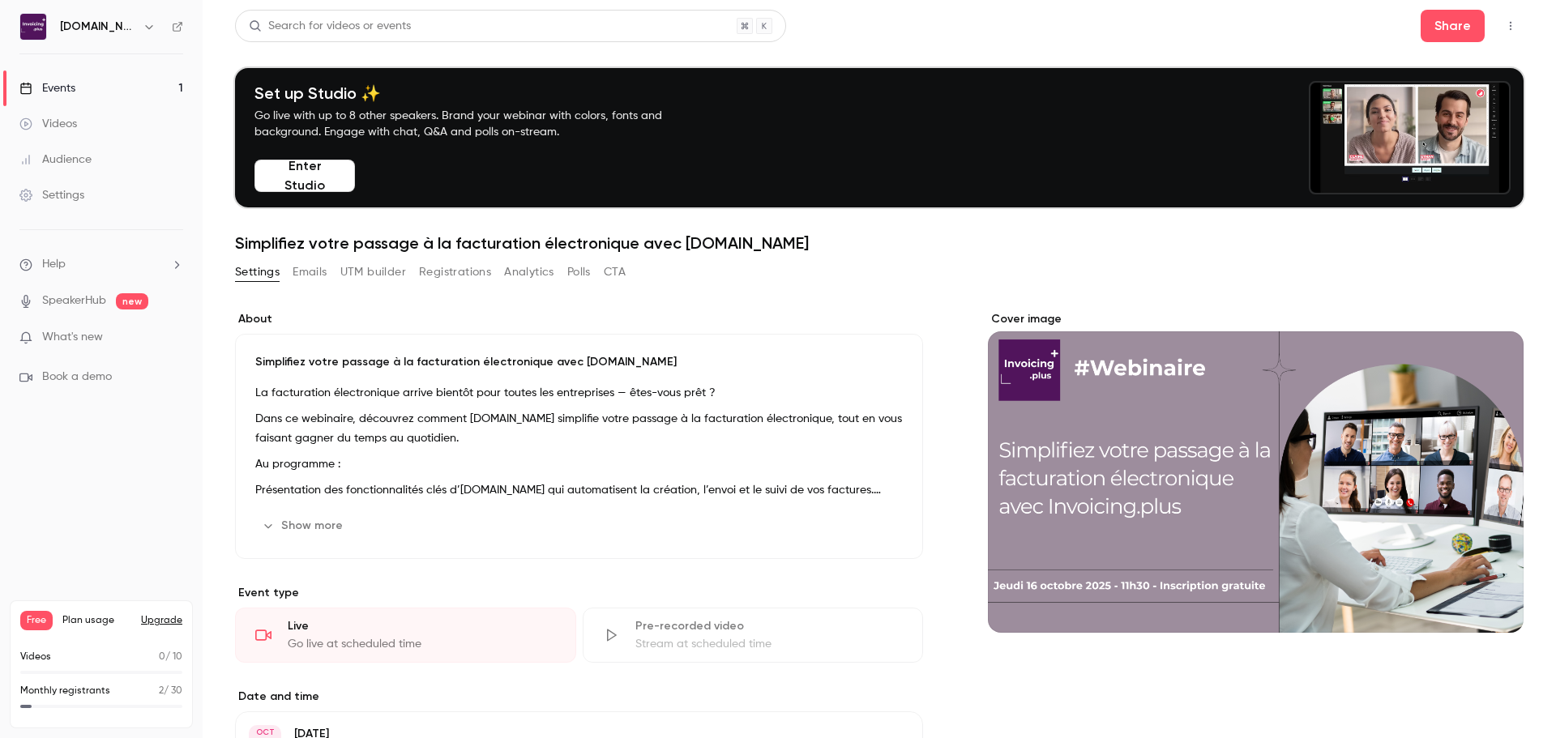 The height and width of the screenshot is (738, 1556). I want to click on p: Au programme :, so click(578, 464).